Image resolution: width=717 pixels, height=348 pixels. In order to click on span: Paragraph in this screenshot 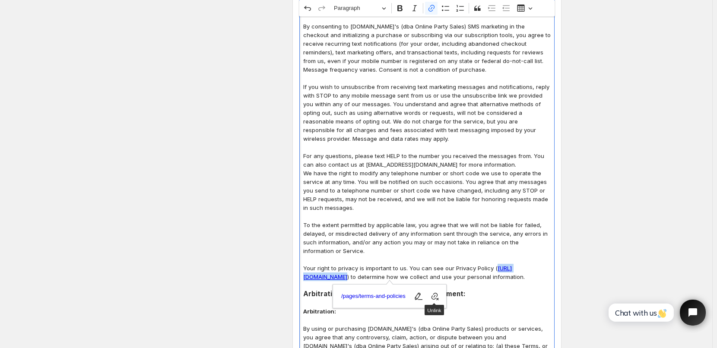, I will do `click(356, 8)`.